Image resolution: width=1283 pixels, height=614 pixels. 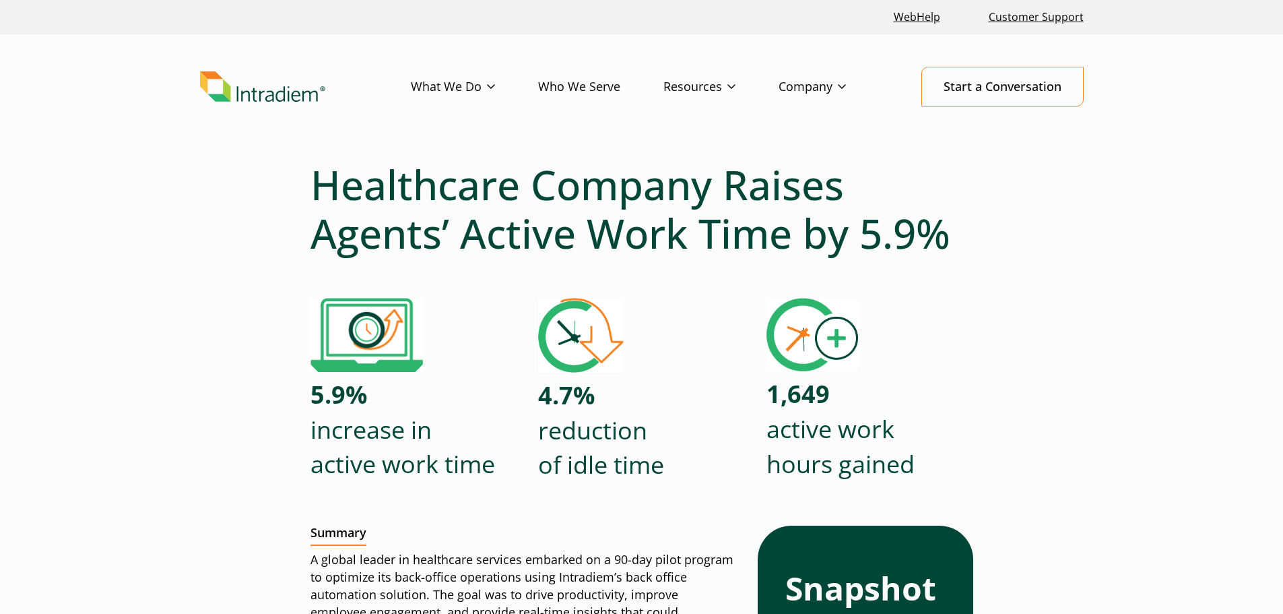 I want to click on p: reduction of idle time, so click(x=601, y=430).